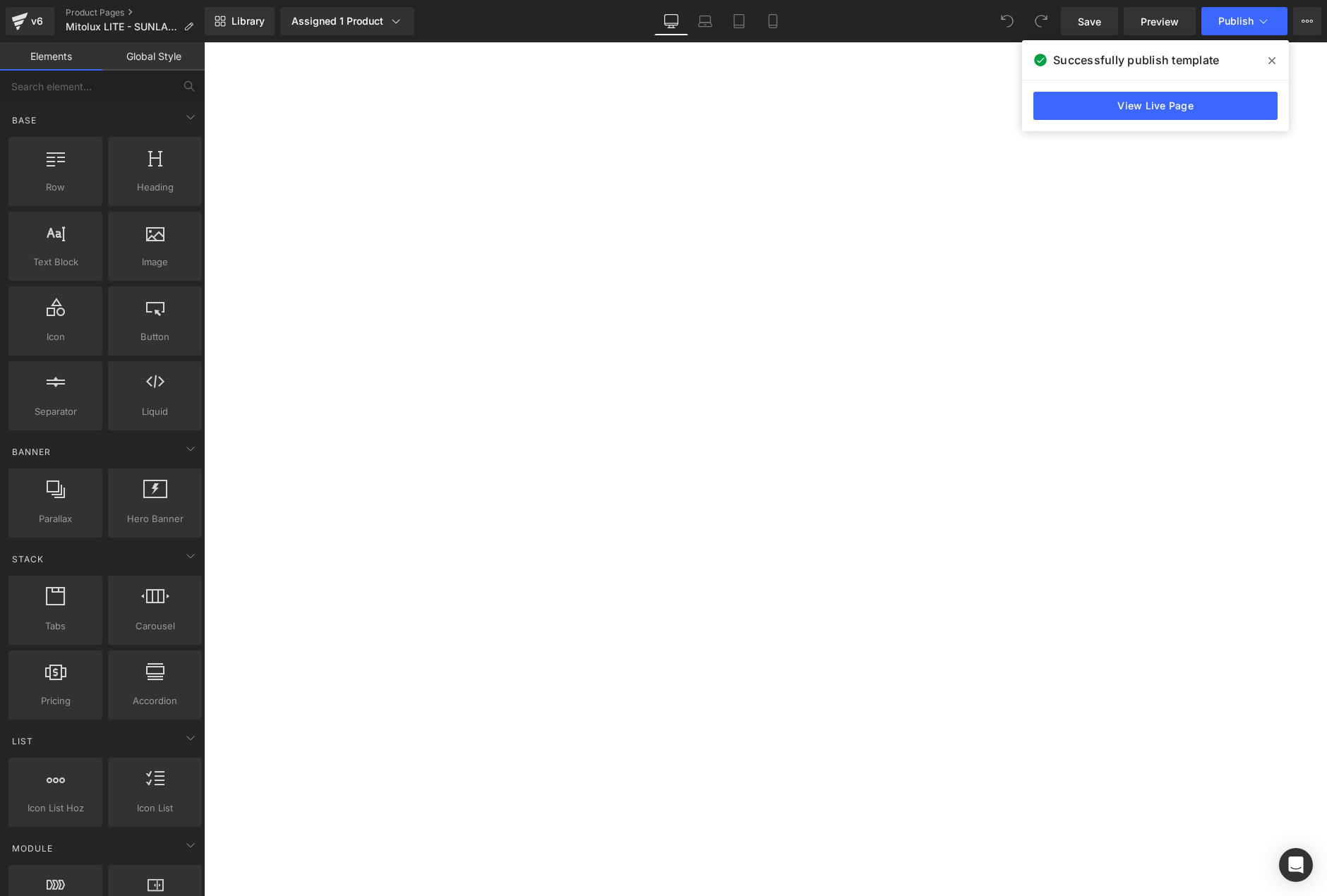 The image size is (1327, 896). I want to click on button: Undo, so click(1008, 21).